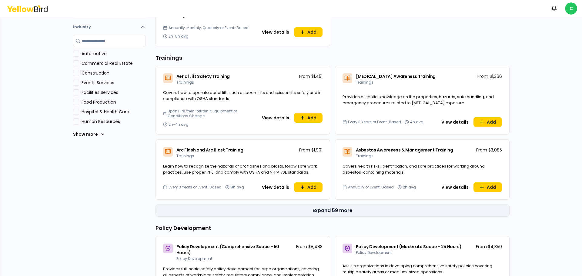  What do you see at coordinates (417, 269) in the screenshot?
I see `span: Assists organizations in developing comprehensive safety policies covering multiple safety areas ...` at bounding box center [417, 269].